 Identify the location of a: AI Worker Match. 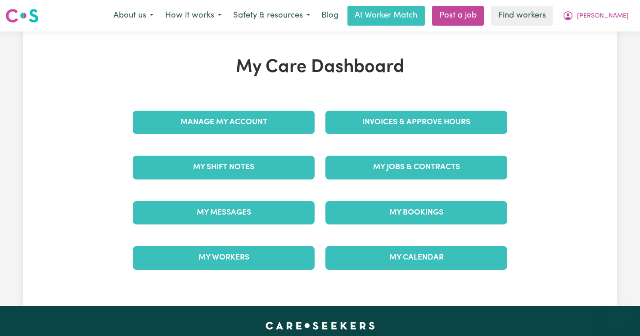
(386, 16).